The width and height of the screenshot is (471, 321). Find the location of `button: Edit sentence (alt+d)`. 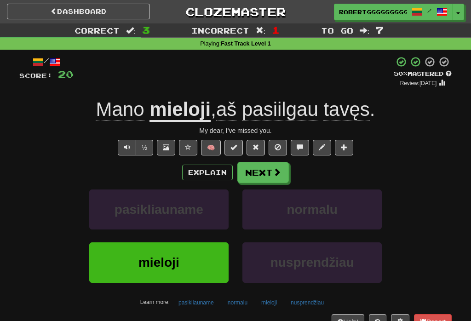

button: Edit sentence (alt+d) is located at coordinates (322, 148).